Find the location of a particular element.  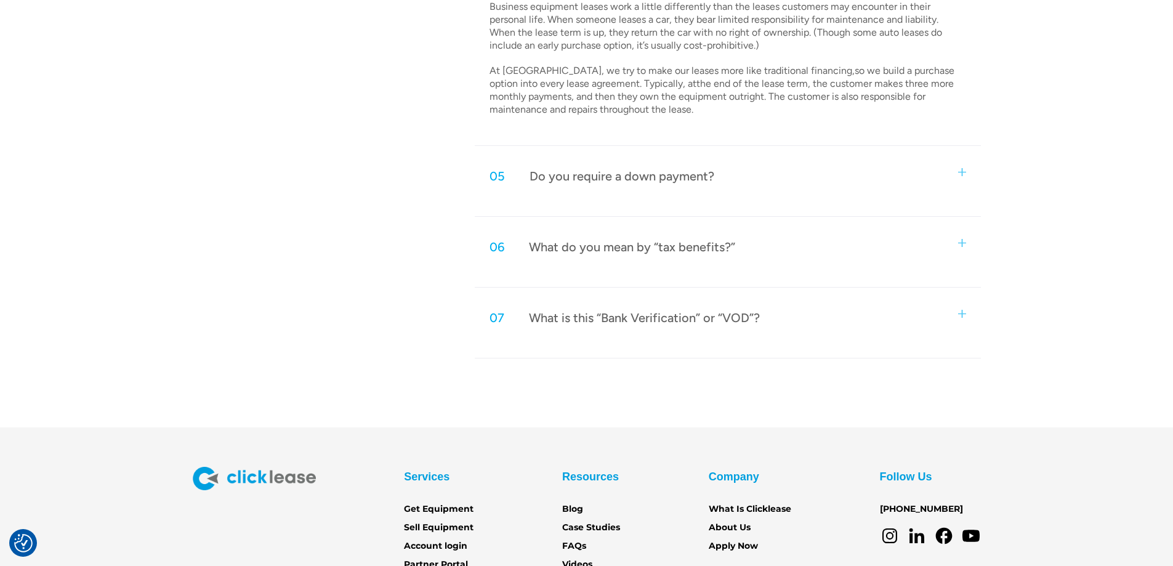

div: What do you mean by “tax benefits?” is located at coordinates (632, 247).